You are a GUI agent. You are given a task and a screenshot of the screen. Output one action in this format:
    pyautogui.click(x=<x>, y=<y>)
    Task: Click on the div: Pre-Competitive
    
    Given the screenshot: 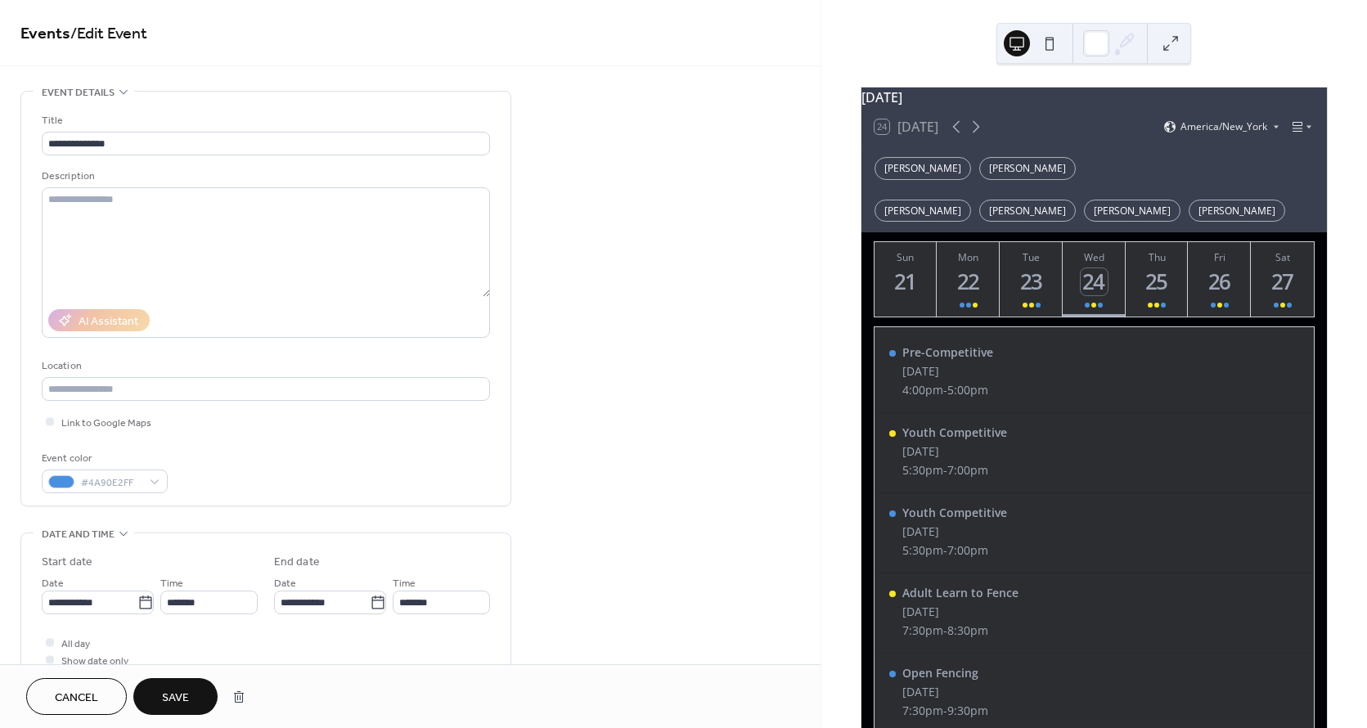 What is the action you would take?
    pyautogui.click(x=948, y=352)
    